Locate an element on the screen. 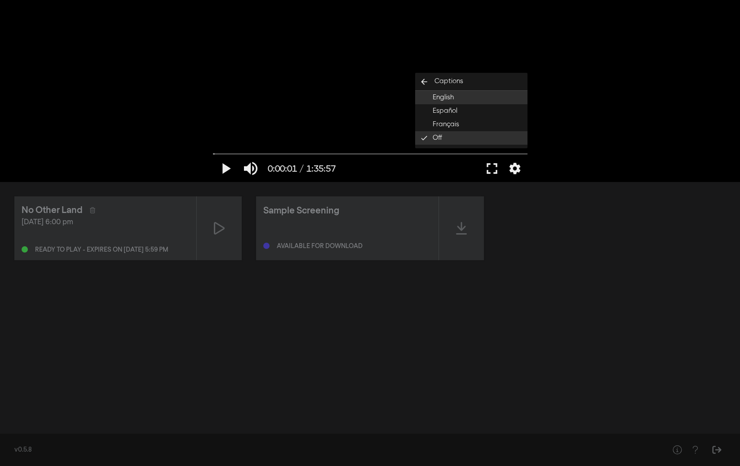  span: Español is located at coordinates (445, 111).